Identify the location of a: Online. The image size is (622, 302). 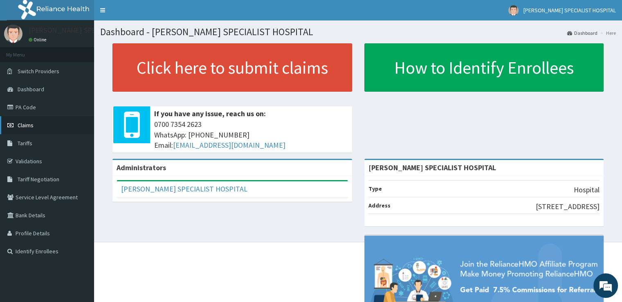
(38, 40).